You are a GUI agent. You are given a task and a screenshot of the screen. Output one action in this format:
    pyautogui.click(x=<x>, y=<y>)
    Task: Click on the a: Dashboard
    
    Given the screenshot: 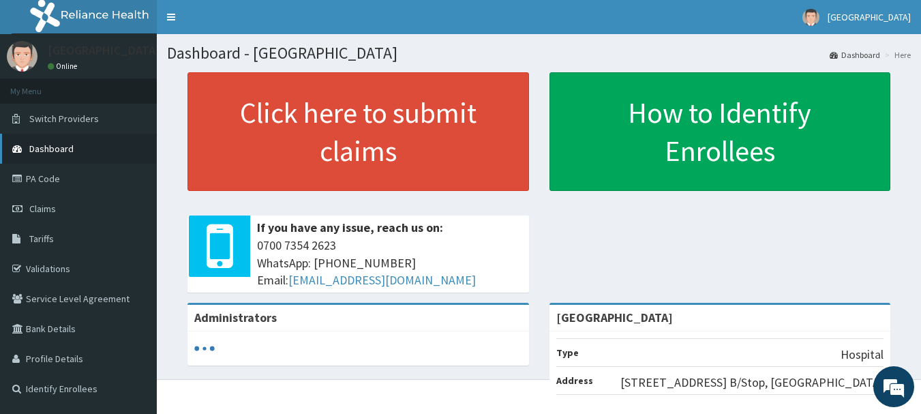 What is the action you would take?
    pyautogui.click(x=855, y=55)
    